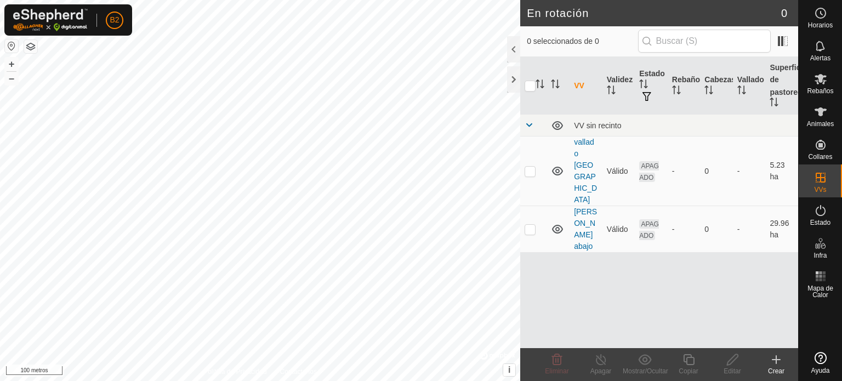 This screenshot has height=381, width=842. Describe the element at coordinates (298, 372) in the screenshot. I see `font: Contáctenos` at that location.